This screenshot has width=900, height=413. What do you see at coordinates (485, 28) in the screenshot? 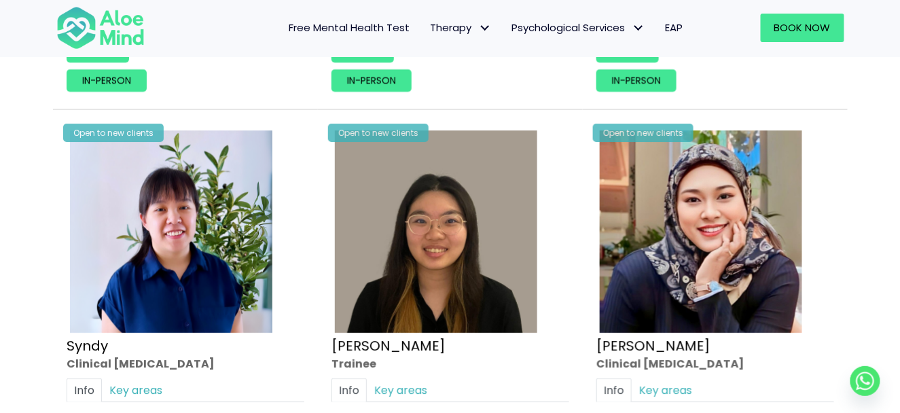
I see `span: Therapy: submenu` at bounding box center [485, 28].